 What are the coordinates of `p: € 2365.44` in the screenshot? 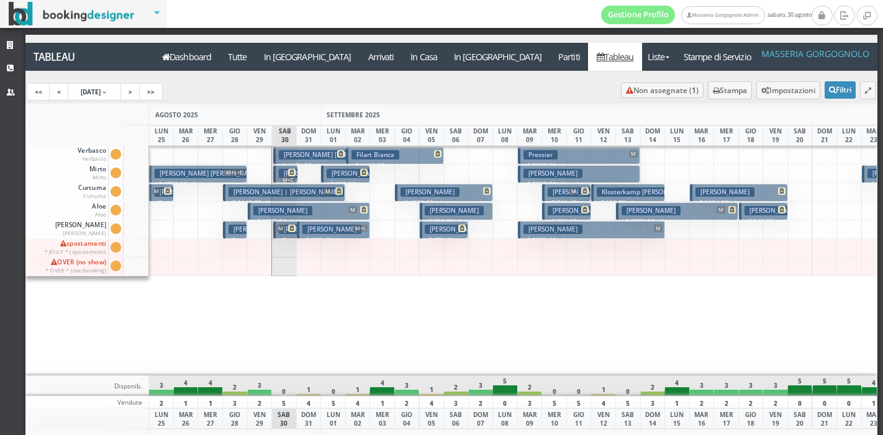 It's located at (162, 217).